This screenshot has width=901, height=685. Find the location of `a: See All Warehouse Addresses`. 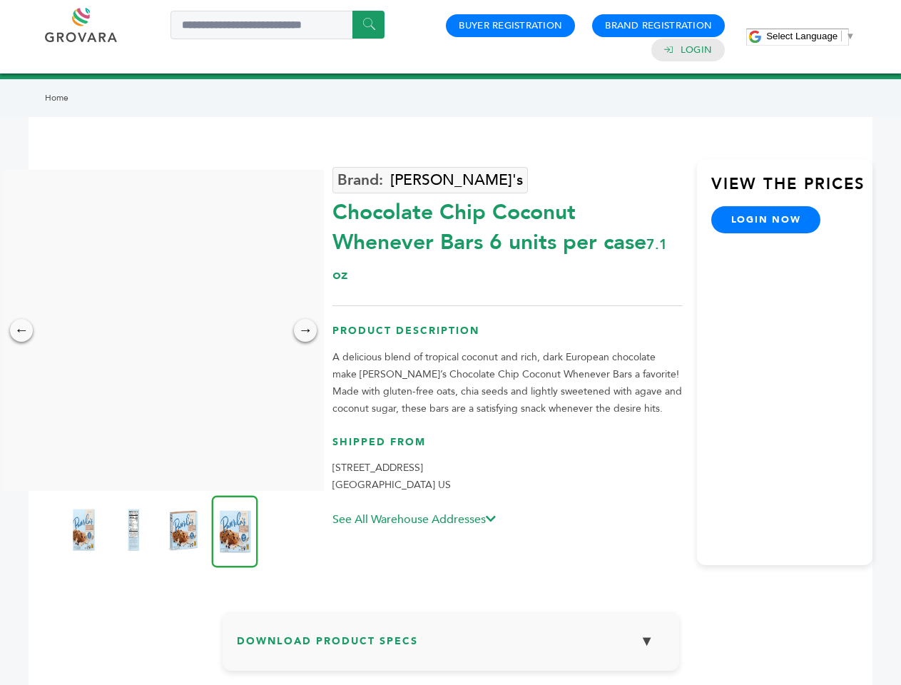

a: See All Warehouse Addresses is located at coordinates (414, 519).